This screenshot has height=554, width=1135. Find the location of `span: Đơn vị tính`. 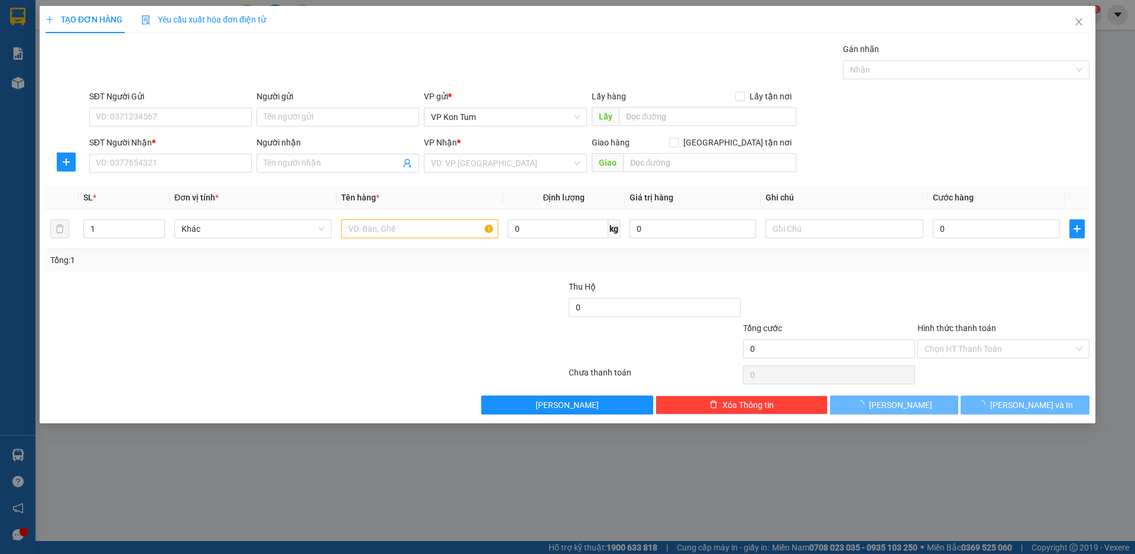

span: Đơn vị tính is located at coordinates (196, 197).